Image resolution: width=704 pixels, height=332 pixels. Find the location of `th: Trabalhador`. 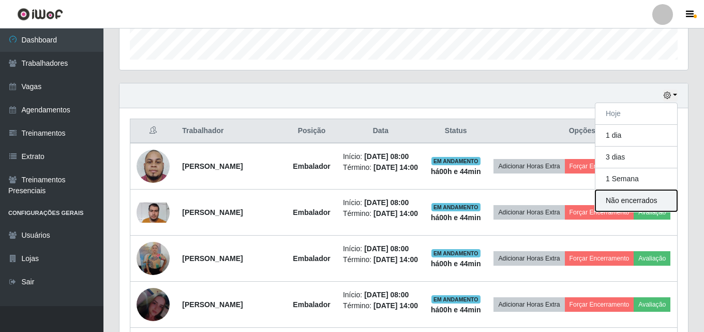

th: Trabalhador is located at coordinates (231, 131).